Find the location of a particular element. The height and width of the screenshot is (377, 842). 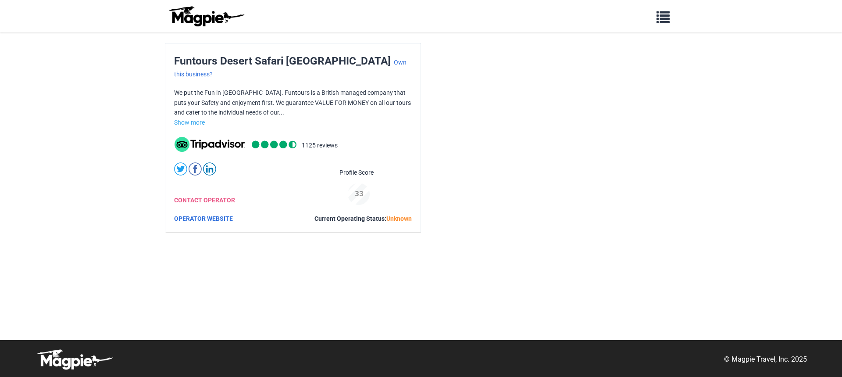

img: twitter-round-01-cd1e625a8cae957d25deef6d92bf4839.svg is located at coordinates (181, 169).